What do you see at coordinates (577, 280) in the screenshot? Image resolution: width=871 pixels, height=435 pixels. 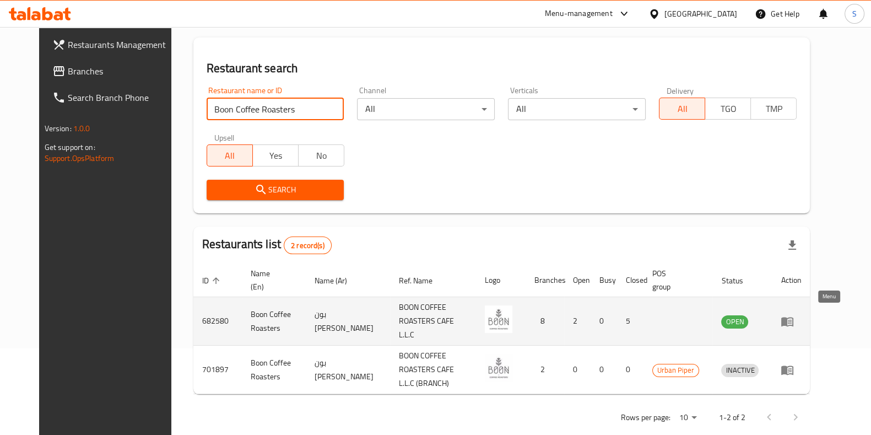 I see `th: Open` at bounding box center [577, 280].